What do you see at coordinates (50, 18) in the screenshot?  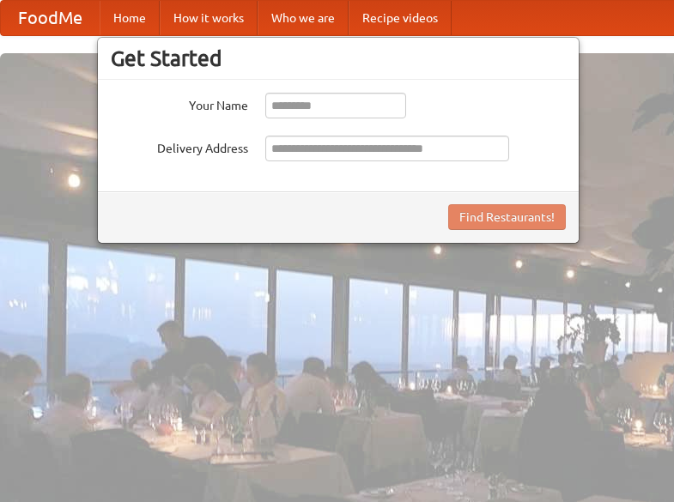 I see `a: FoodMe` at bounding box center [50, 18].